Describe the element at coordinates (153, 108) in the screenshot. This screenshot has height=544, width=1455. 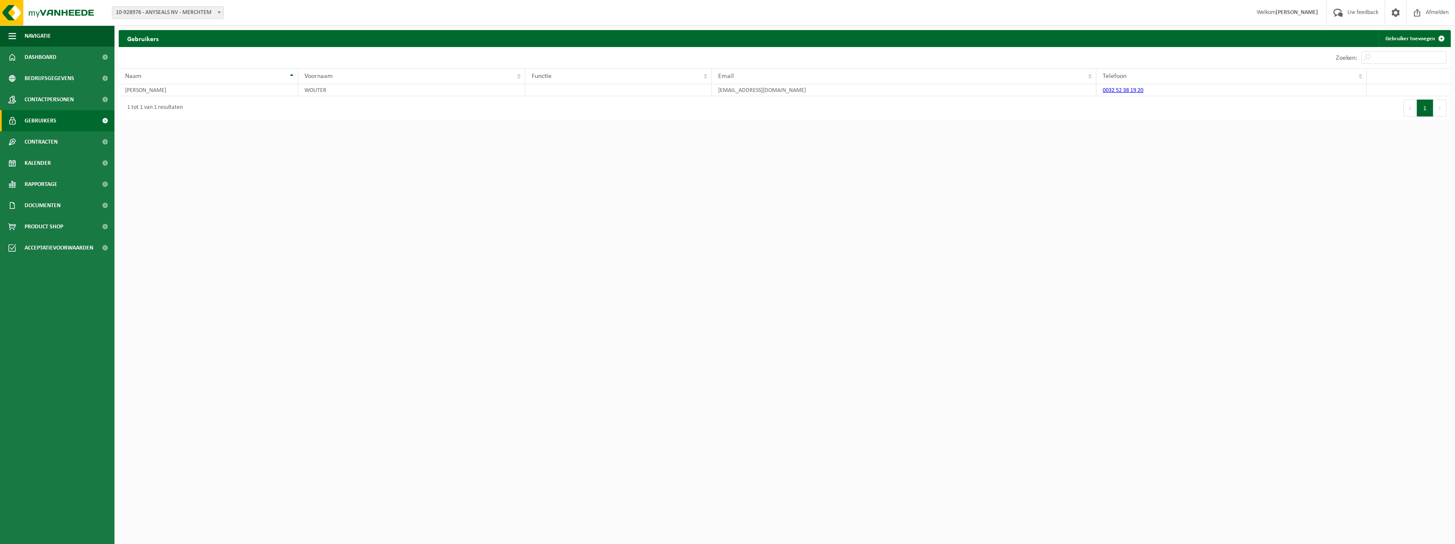
I see `div: 1 tot 1 van 1 resultaten` at that location.